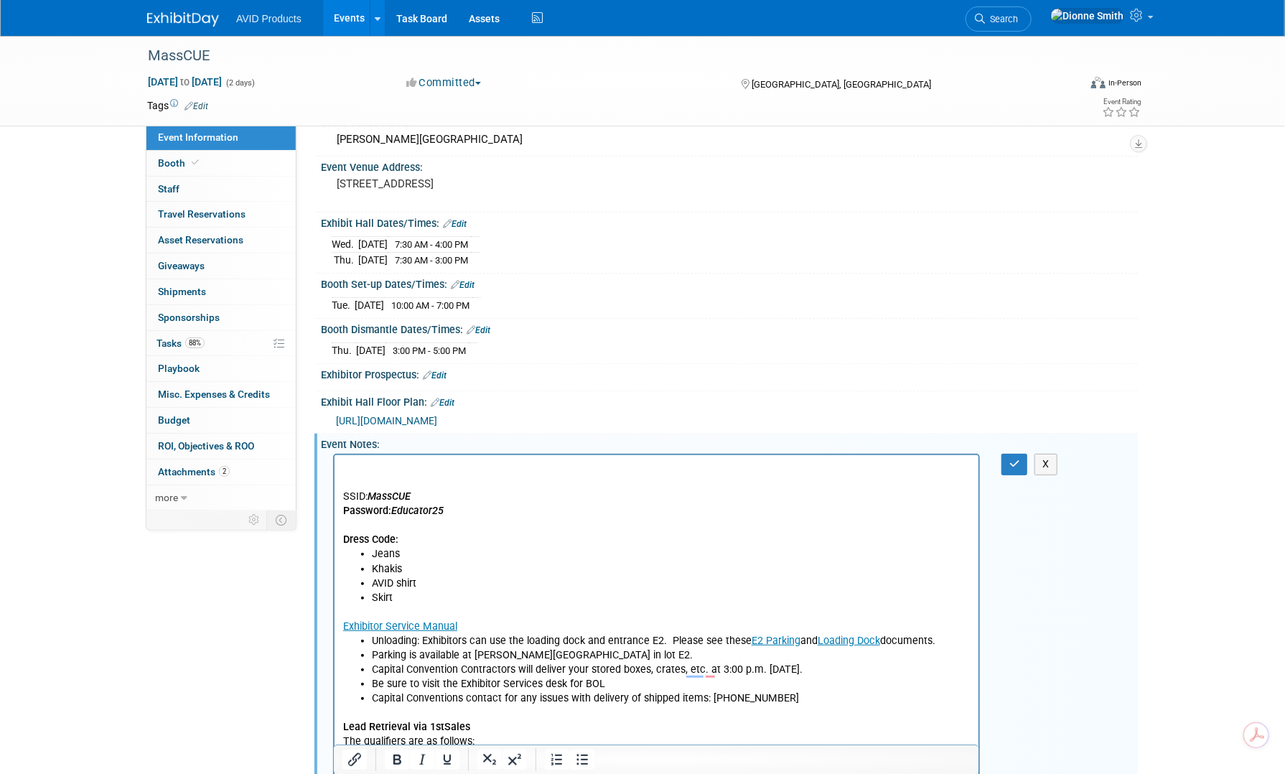 The width and height of the screenshot is (1285, 774). What do you see at coordinates (80, 488) in the screenshot?
I see `b: WonderEars - USB-C - Orange -` at bounding box center [80, 488].